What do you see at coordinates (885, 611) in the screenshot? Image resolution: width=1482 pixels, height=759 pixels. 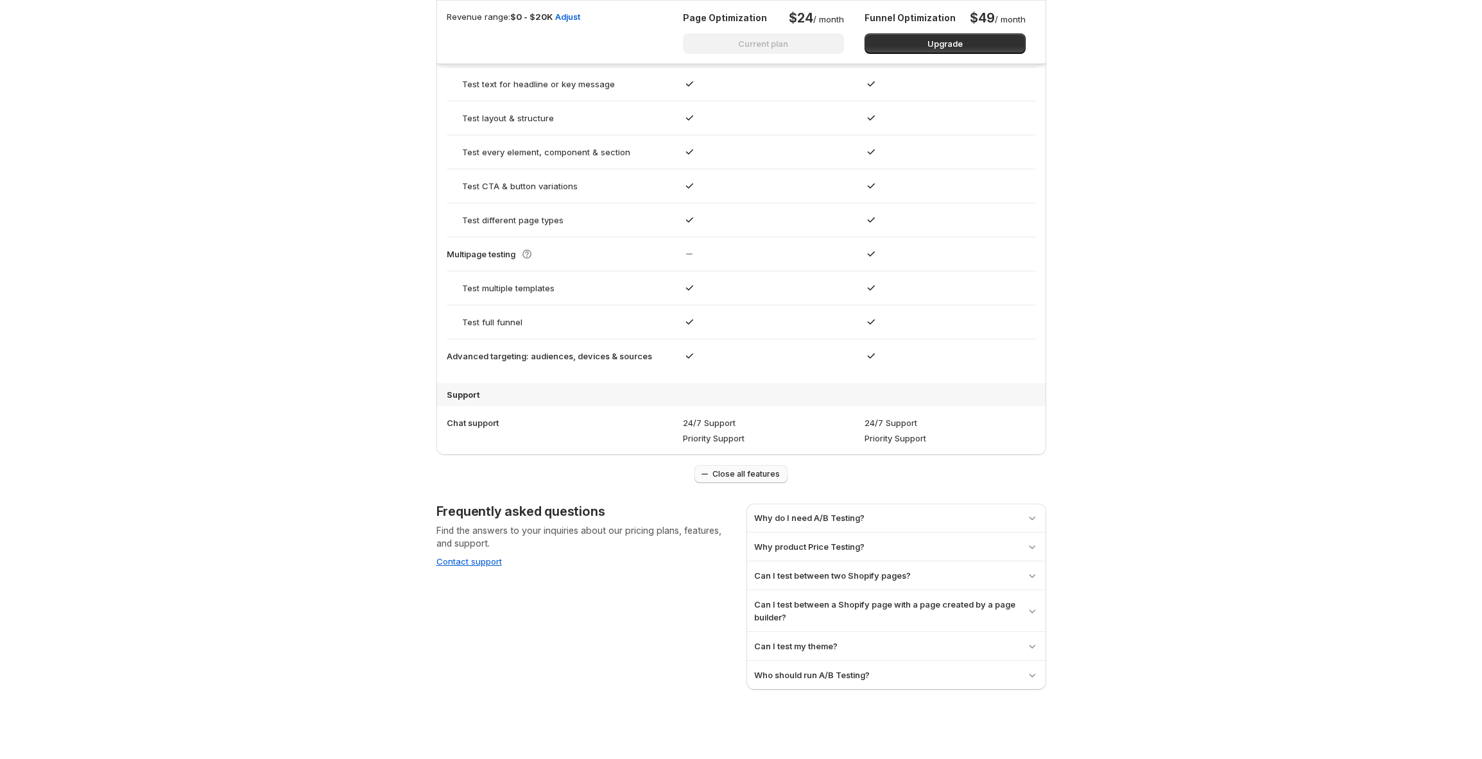 I see `h3: Can I test between a Shopify page with a page created by a page builder?` at bounding box center [885, 611].